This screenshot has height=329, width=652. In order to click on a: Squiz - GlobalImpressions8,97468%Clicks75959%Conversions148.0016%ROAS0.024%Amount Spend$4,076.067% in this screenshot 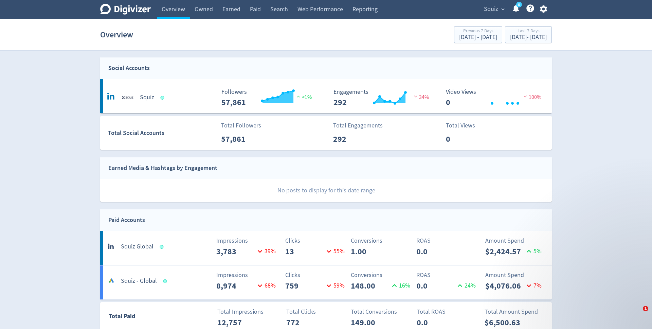, I will do `click(326, 282)`.